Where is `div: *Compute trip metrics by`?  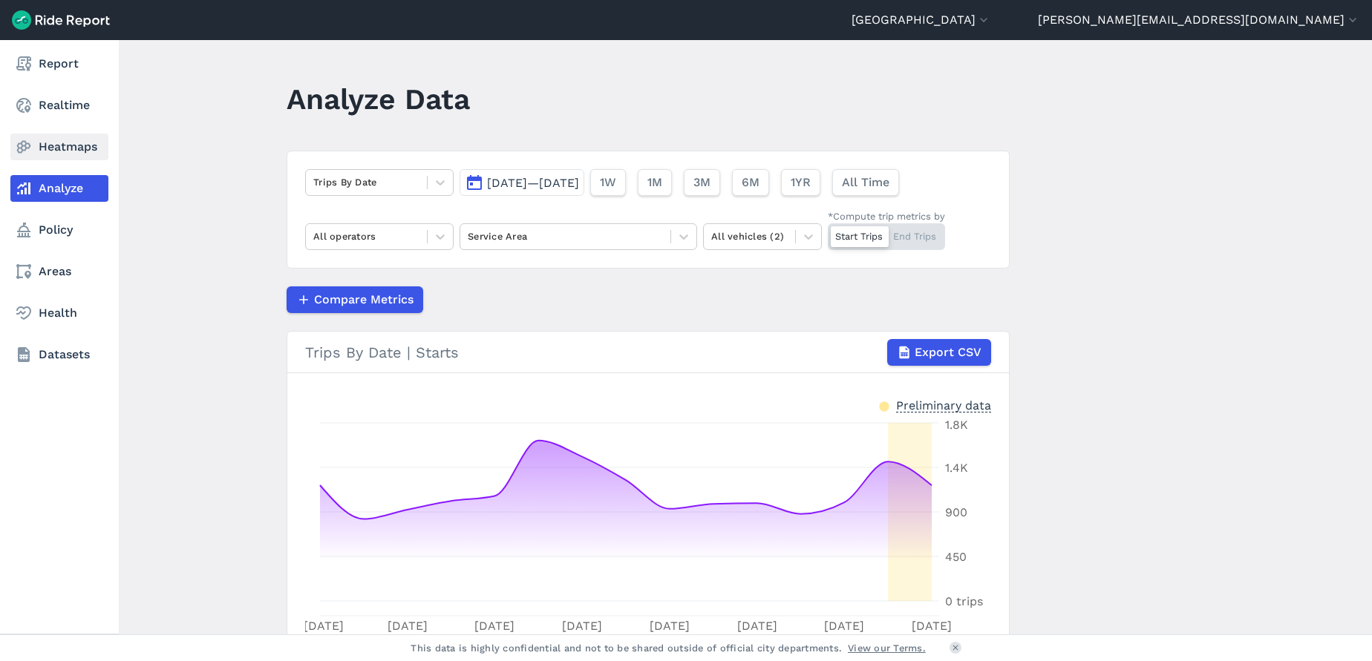
div: *Compute trip metrics by is located at coordinates (886, 216).